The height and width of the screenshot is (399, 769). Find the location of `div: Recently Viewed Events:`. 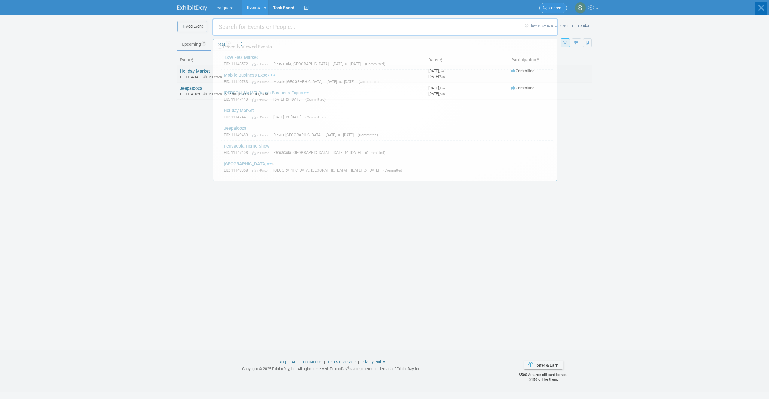

div: Recently Viewed Events: is located at coordinates (385, 45).